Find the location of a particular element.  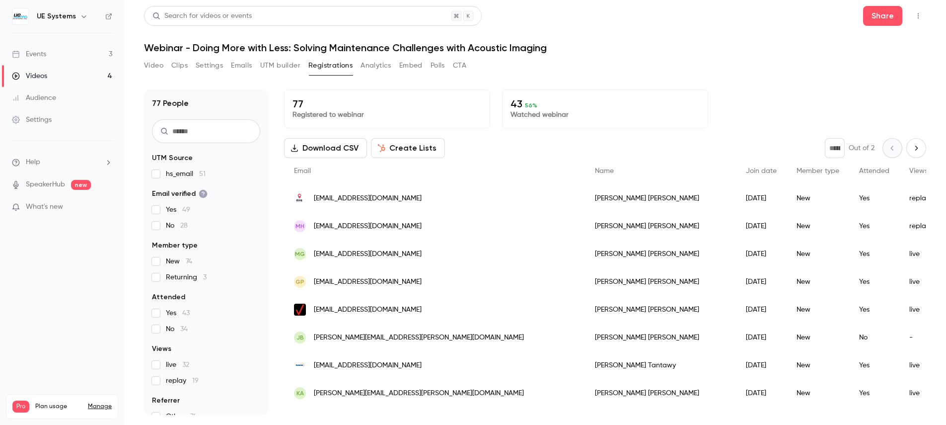

div: Videos is located at coordinates (29, 76).